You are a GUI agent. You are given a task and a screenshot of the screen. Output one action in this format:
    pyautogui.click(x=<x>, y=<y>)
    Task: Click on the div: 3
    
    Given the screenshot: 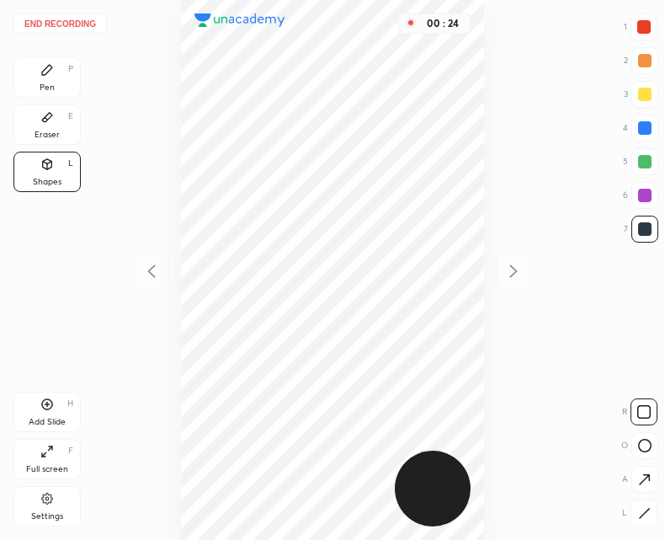 What is the action you would take?
    pyautogui.click(x=641, y=94)
    